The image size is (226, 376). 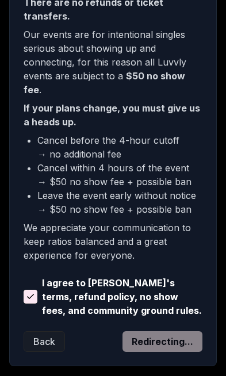 What do you see at coordinates (113, 62) in the screenshot?
I see `p: Our events are for intentional singles serious about showing up and connecting, for this reason a...` at bounding box center [113, 62].